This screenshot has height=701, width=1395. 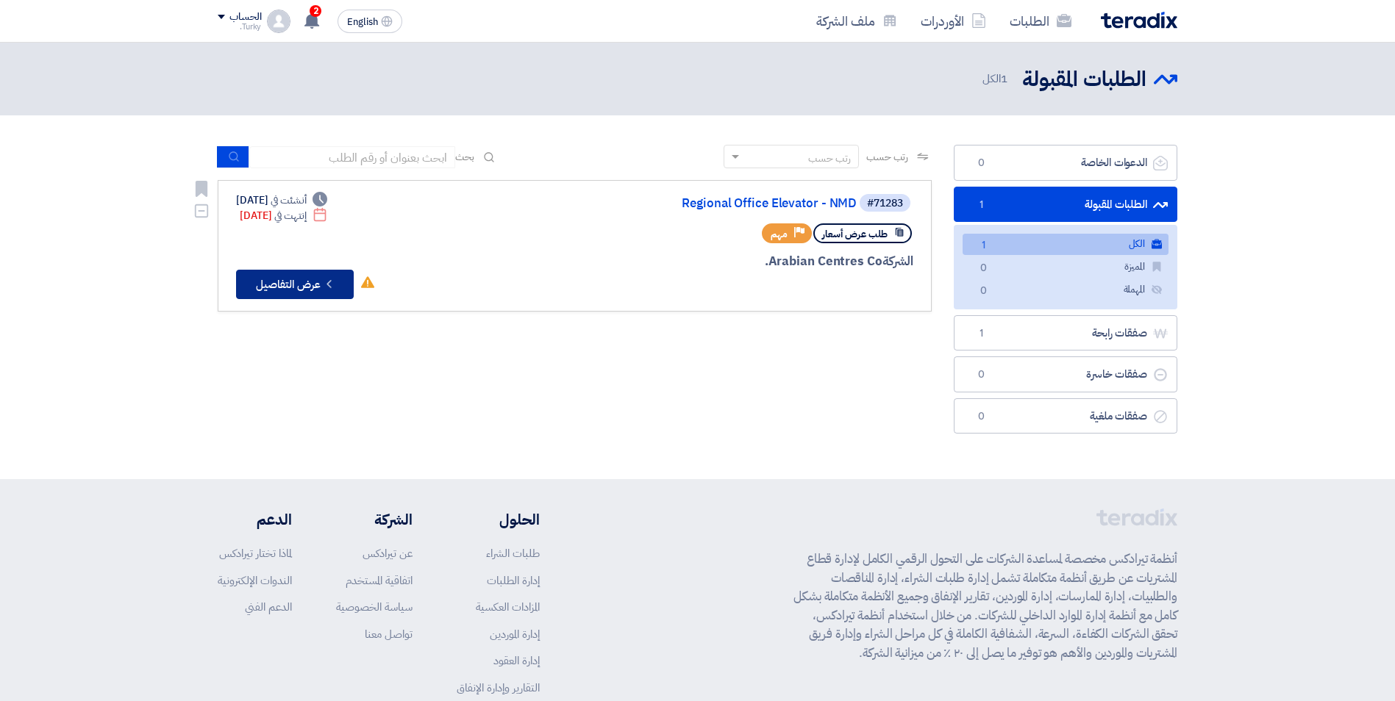 I want to click on span: الشركة, so click(x=898, y=261).